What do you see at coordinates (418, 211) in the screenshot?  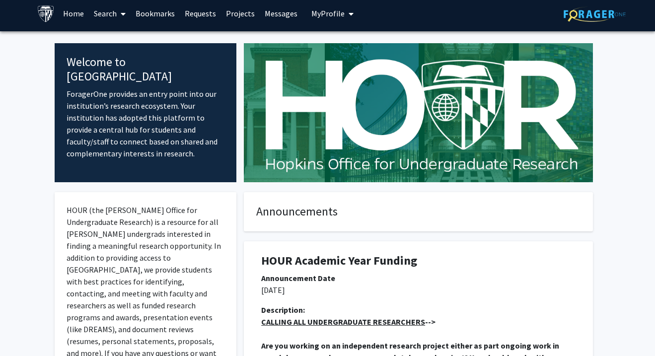 I see `h4: Announcements` at bounding box center [418, 211].